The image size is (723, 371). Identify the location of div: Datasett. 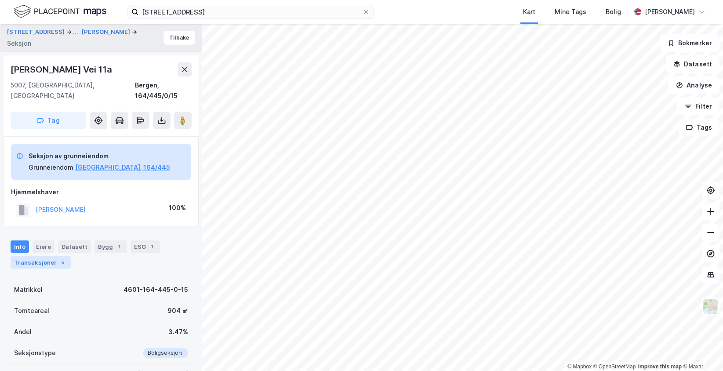
(74, 247).